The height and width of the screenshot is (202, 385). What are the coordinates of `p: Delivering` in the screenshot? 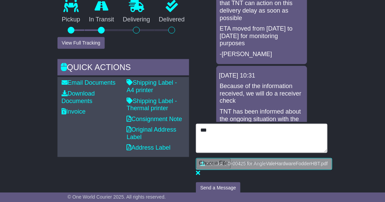 It's located at (136, 20).